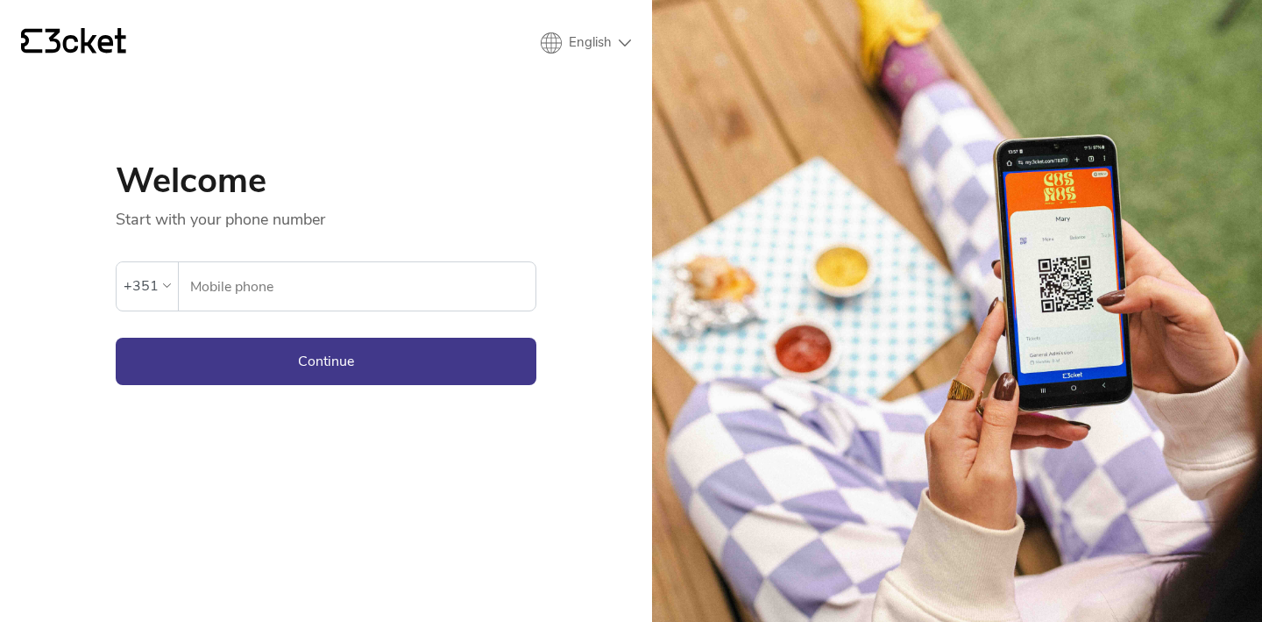 The height and width of the screenshot is (622, 1262). I want to click on button: Continue, so click(326, 361).